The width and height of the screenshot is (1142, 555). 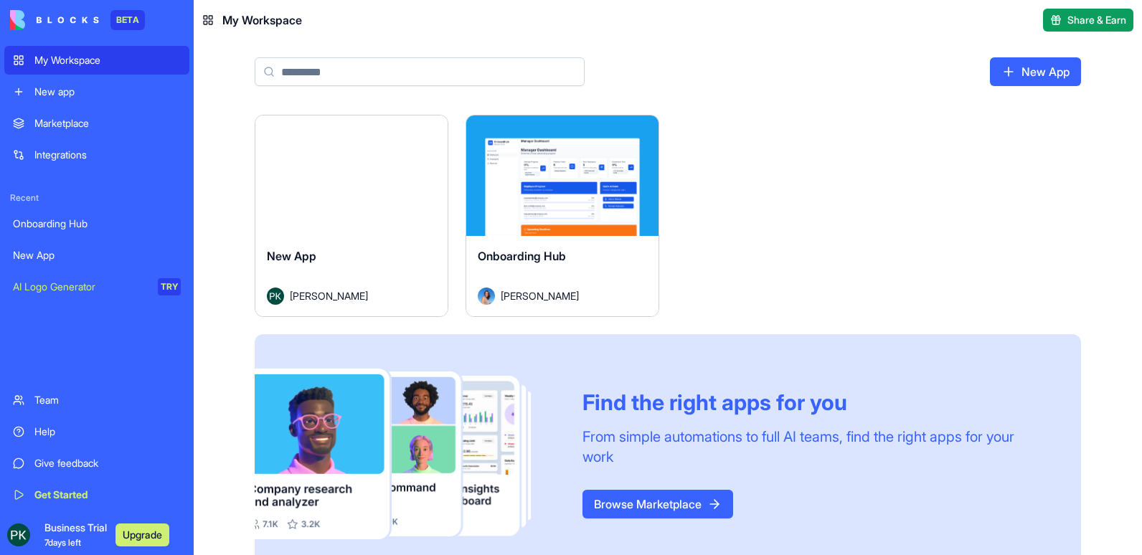 What do you see at coordinates (108, 463) in the screenshot?
I see `div: Give feedback` at bounding box center [108, 463].